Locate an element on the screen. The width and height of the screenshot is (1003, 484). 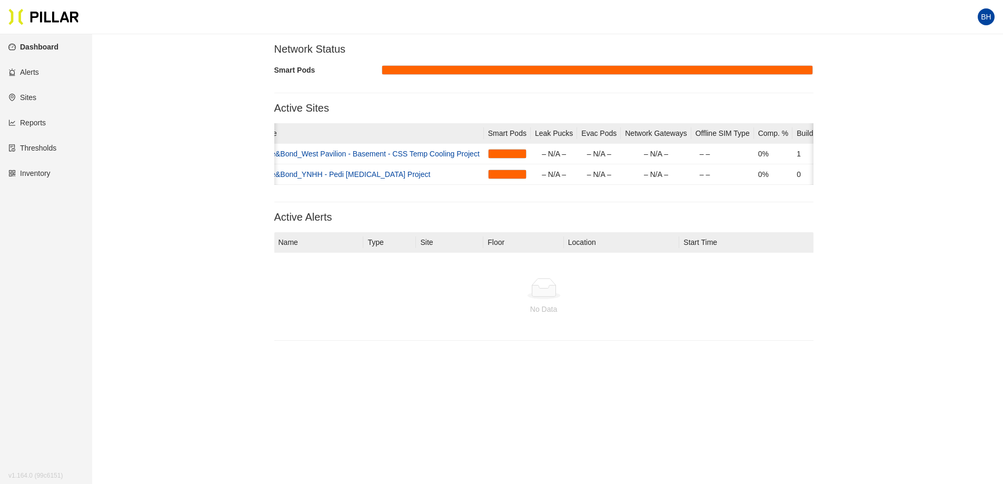
th: Network Gateways is located at coordinates (656, 133).